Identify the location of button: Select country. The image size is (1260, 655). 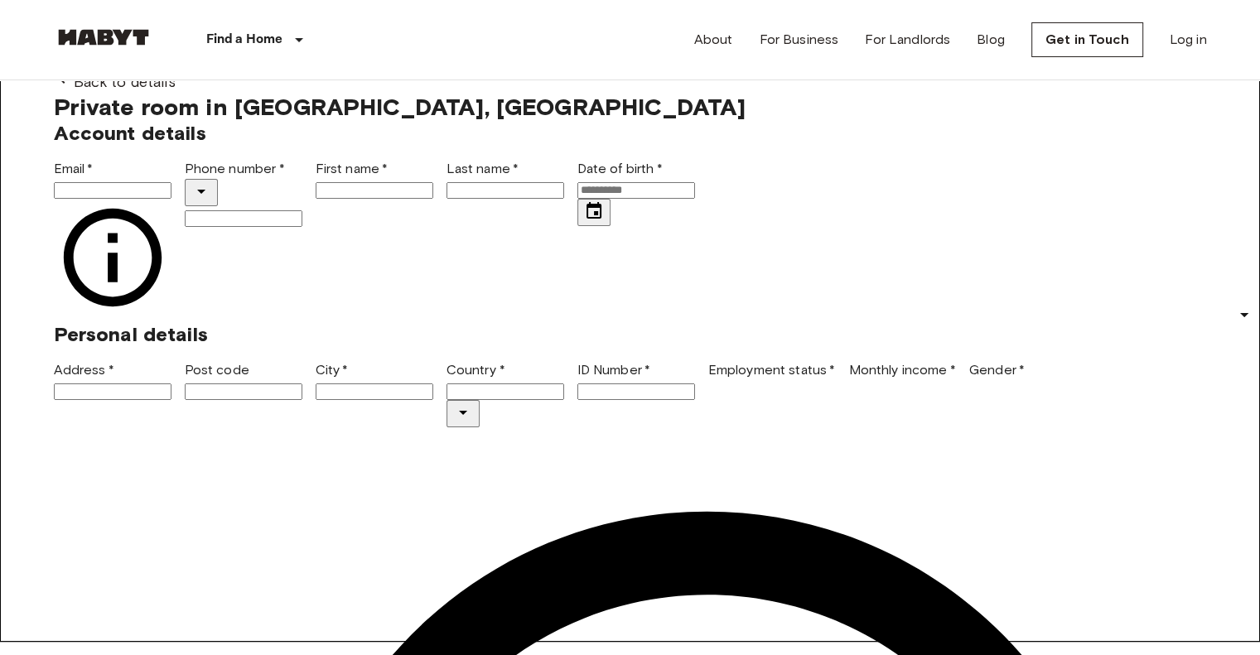
(201, 192).